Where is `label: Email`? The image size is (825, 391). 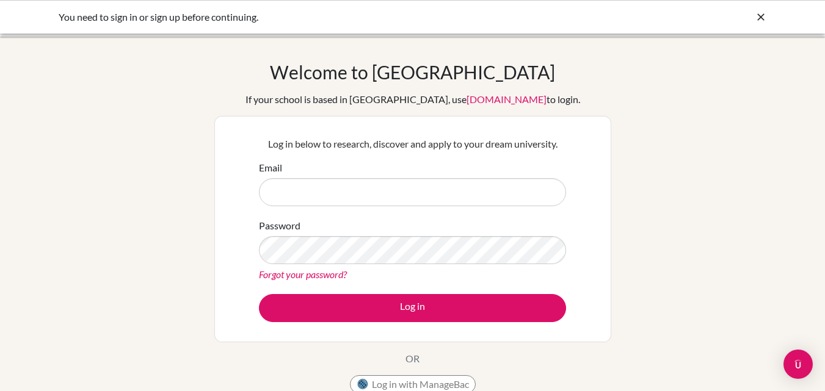
label: Email is located at coordinates (270, 168).